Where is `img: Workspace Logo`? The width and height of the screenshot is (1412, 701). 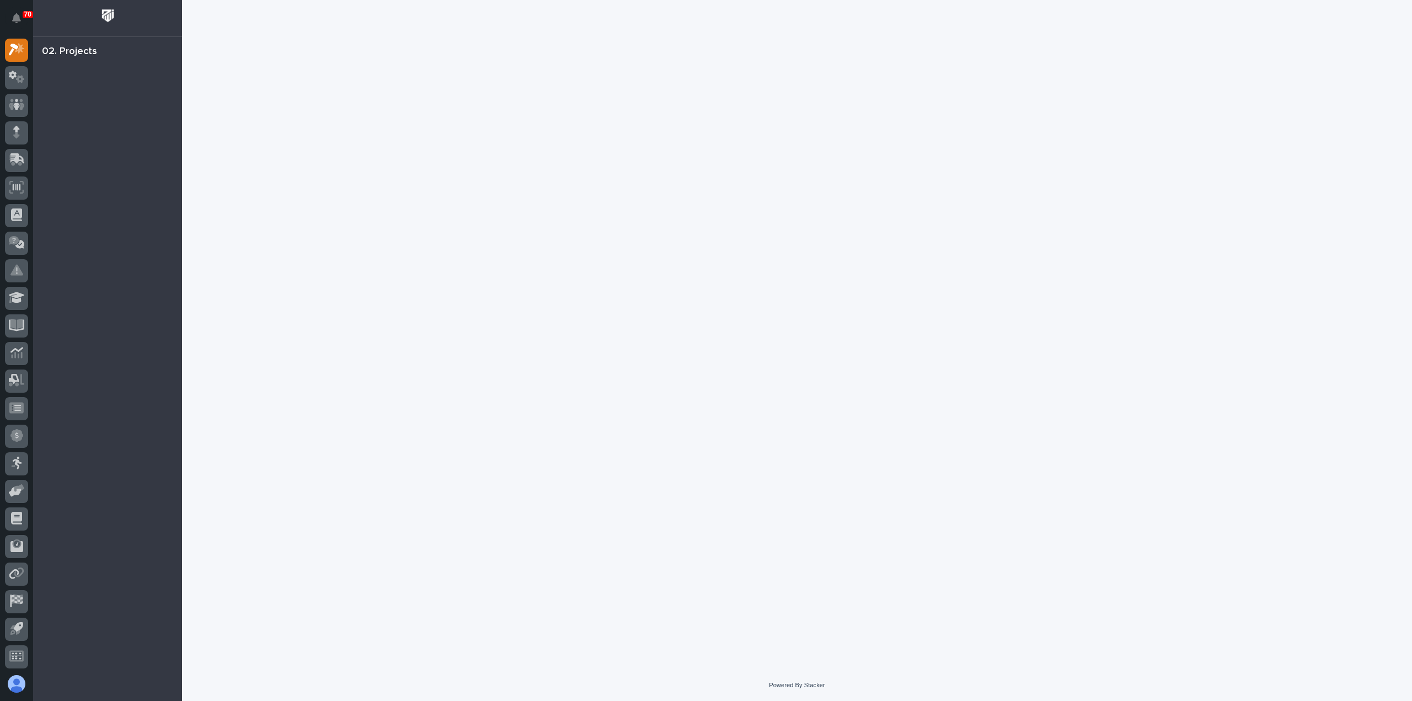
img: Workspace Logo is located at coordinates (108, 15).